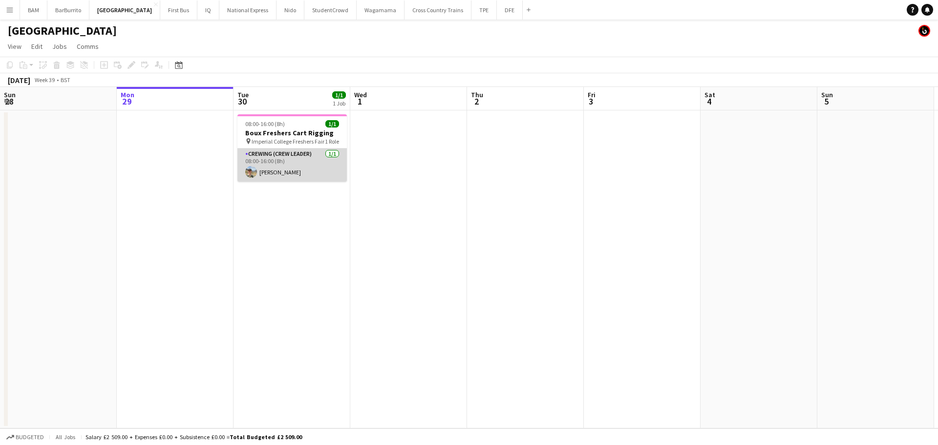 This screenshot has width=938, height=445. I want to click on a: Comms, so click(87, 46).